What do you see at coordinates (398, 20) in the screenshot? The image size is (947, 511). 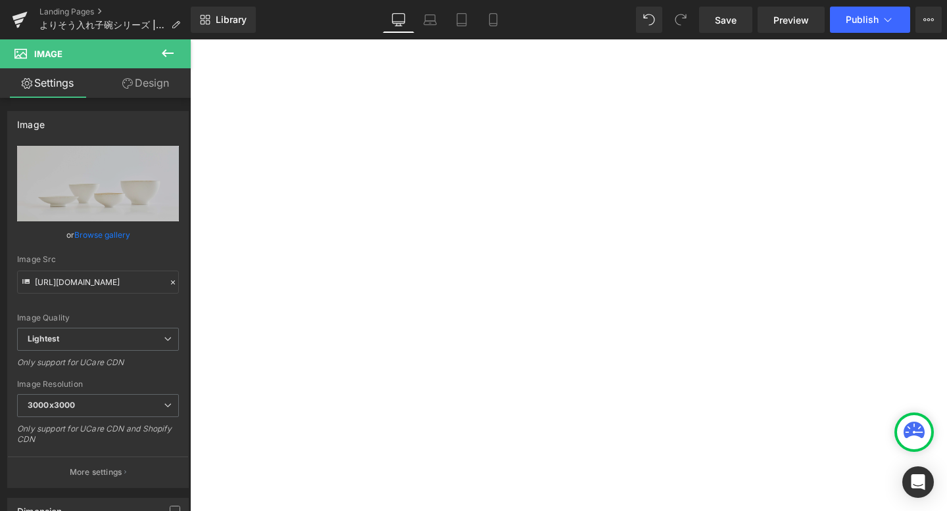 I see `a: Desktop` at bounding box center [398, 20].